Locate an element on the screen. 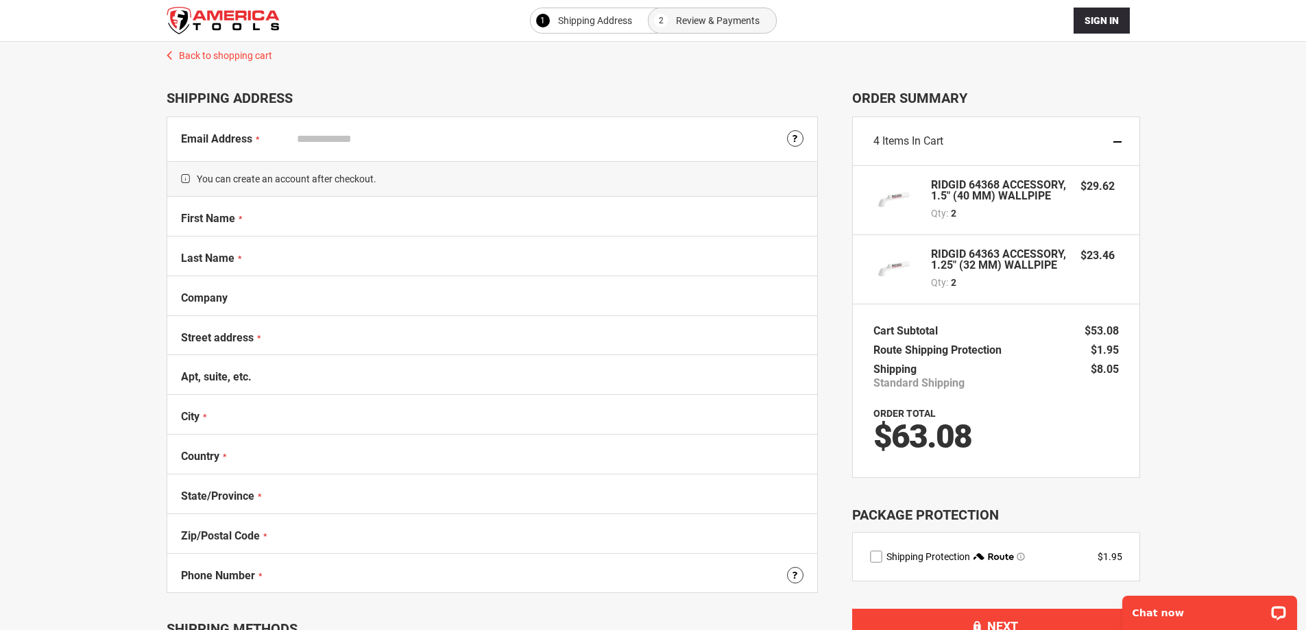 This screenshot has height=630, width=1306. th: Cart Subtotal is located at coordinates (909, 331).